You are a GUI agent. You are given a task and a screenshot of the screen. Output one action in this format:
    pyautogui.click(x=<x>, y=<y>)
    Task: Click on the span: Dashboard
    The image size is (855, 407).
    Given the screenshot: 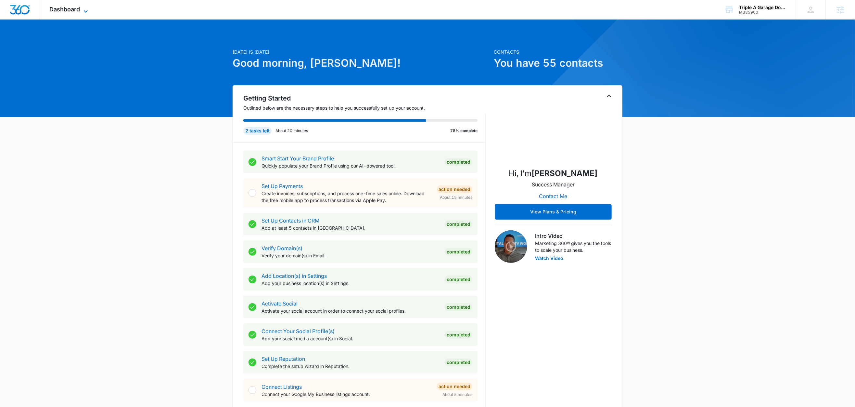 What is the action you would take?
    pyautogui.click(x=65, y=9)
    